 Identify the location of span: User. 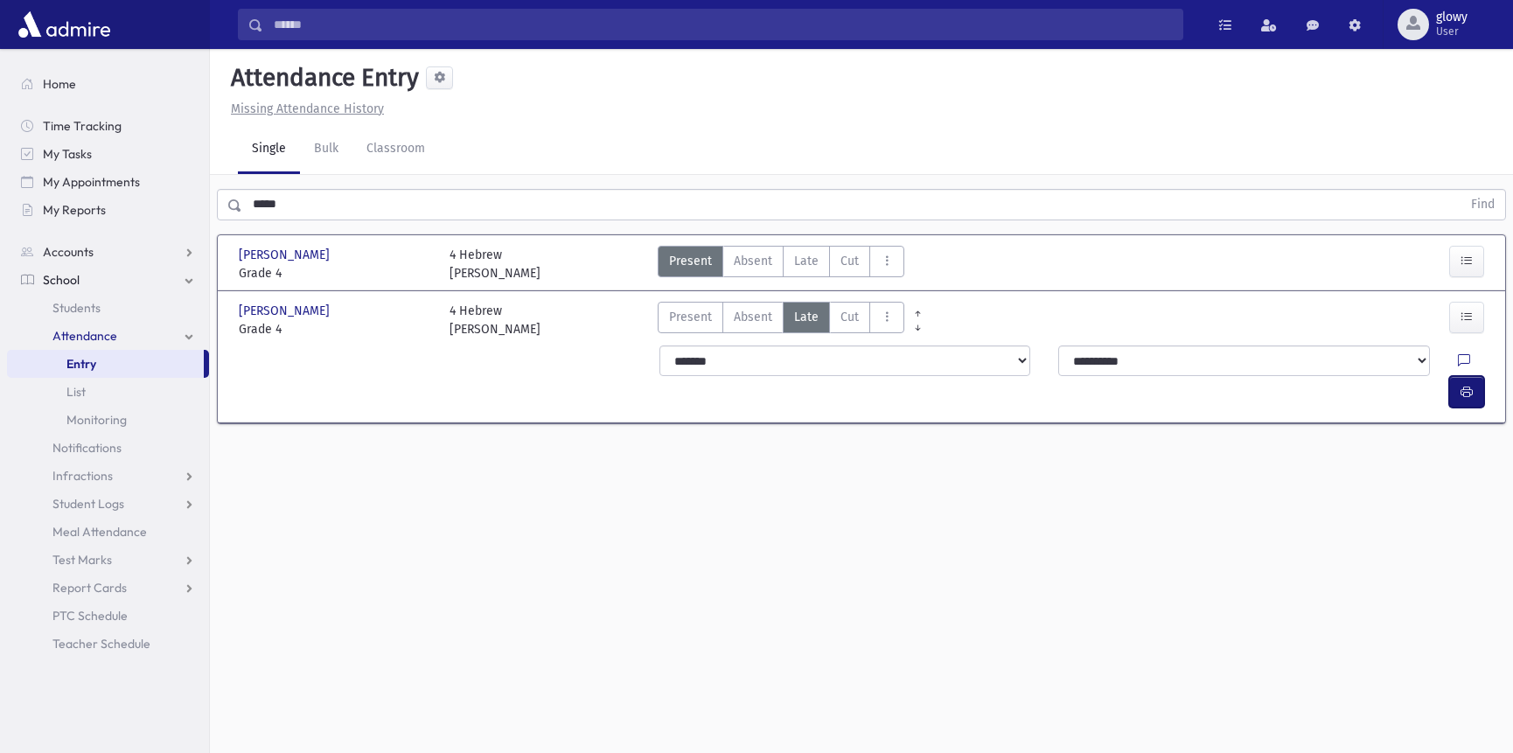
(1452, 31).